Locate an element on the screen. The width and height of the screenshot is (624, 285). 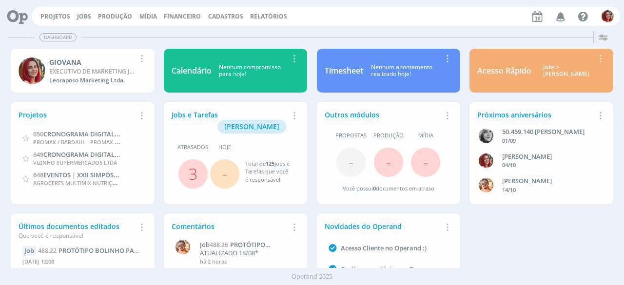
span: Conexão interrompida! is located at coordinates (466, 10).